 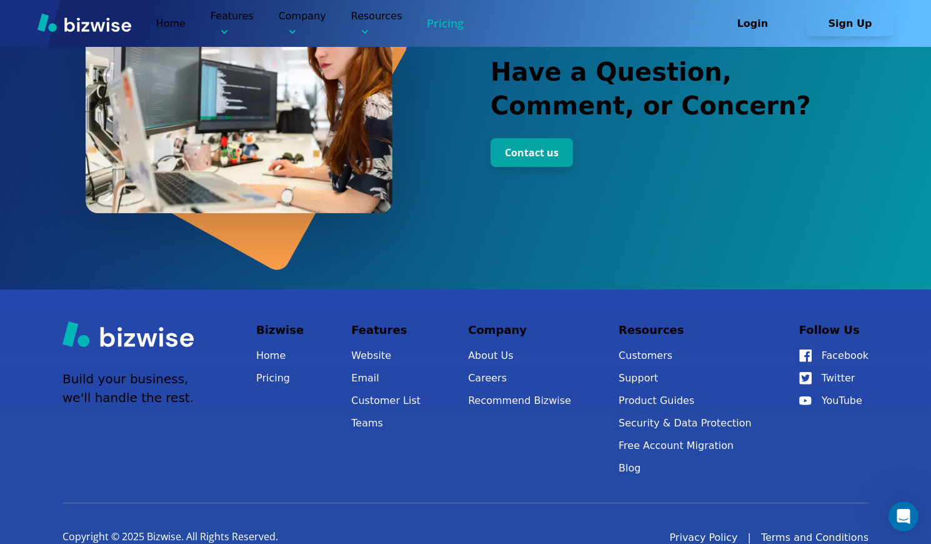 What do you see at coordinates (239, 111) in the screenshot?
I see `img: Programmer woman at computer` at bounding box center [239, 111].